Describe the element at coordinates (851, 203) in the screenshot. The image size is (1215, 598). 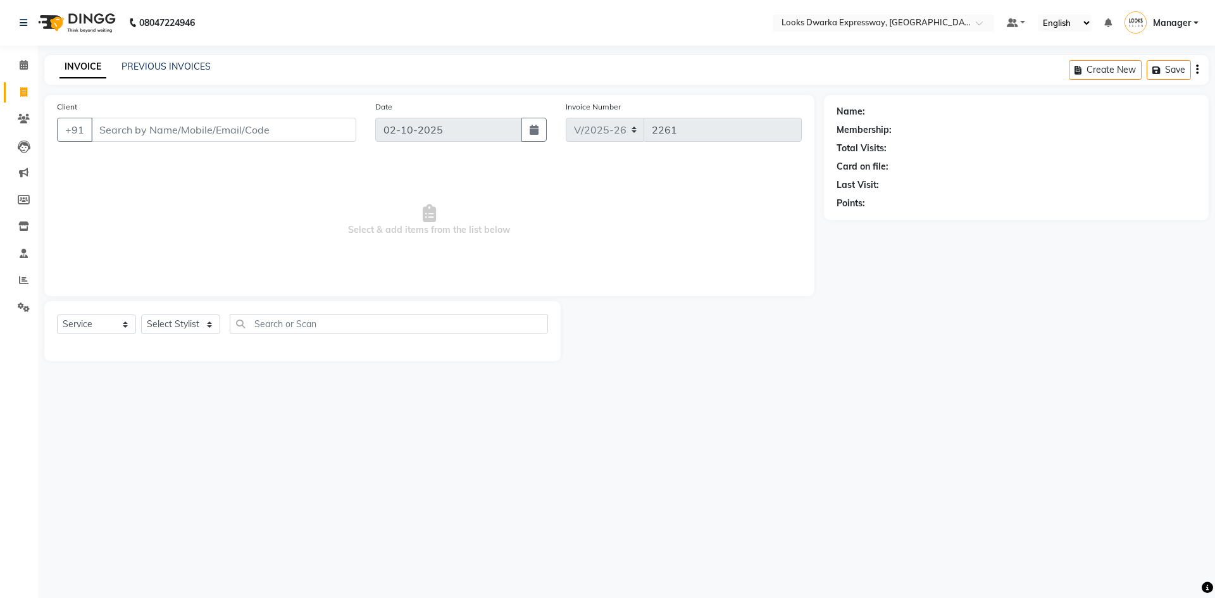
I see `div: Points:` at that location.